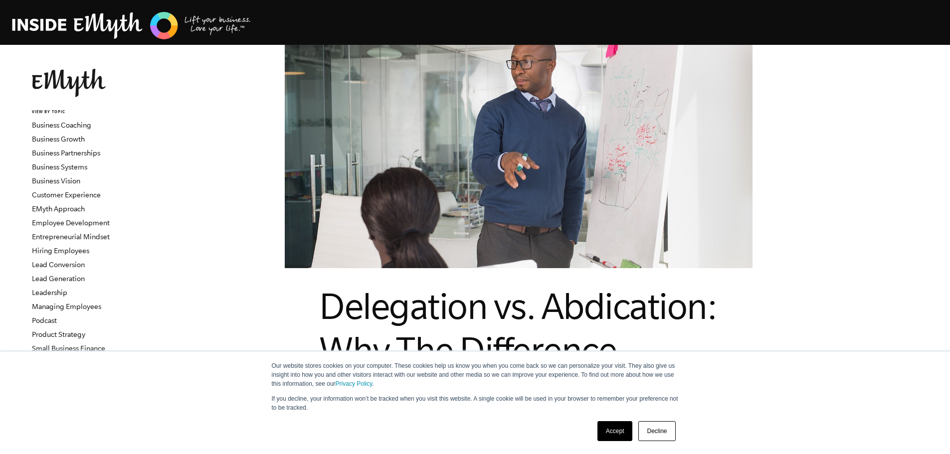 This screenshot has width=950, height=454. Describe the element at coordinates (925, 430) in the screenshot. I see `div: Chat Widget` at that location.